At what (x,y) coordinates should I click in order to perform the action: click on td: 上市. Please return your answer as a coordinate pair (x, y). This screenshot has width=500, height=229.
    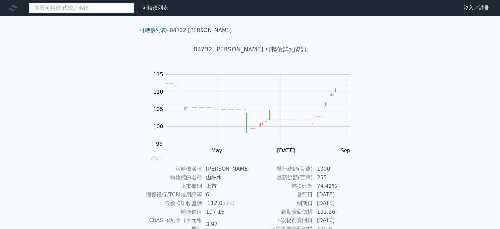
    Looking at the image, I should click on (226, 186).